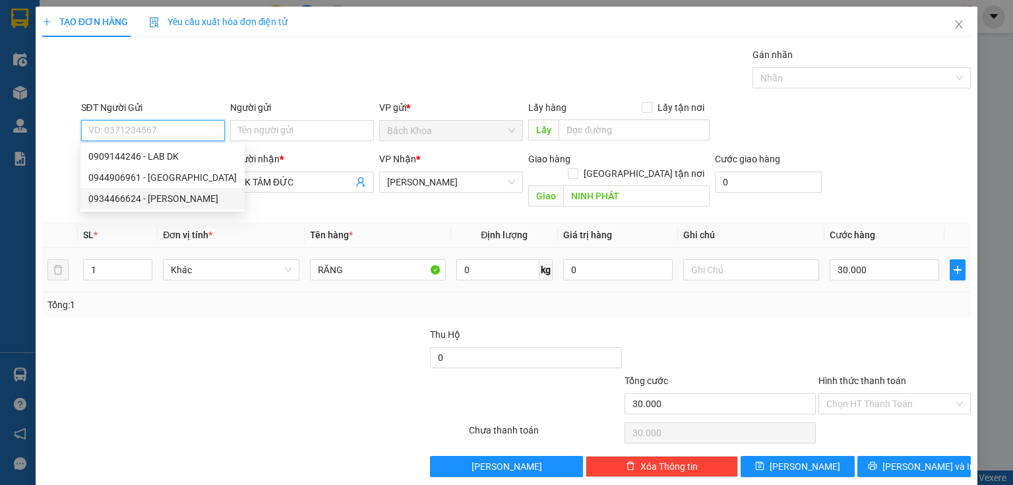  Describe the element at coordinates (122, 89) in the screenshot. I see `span: DĐ:` at that location.